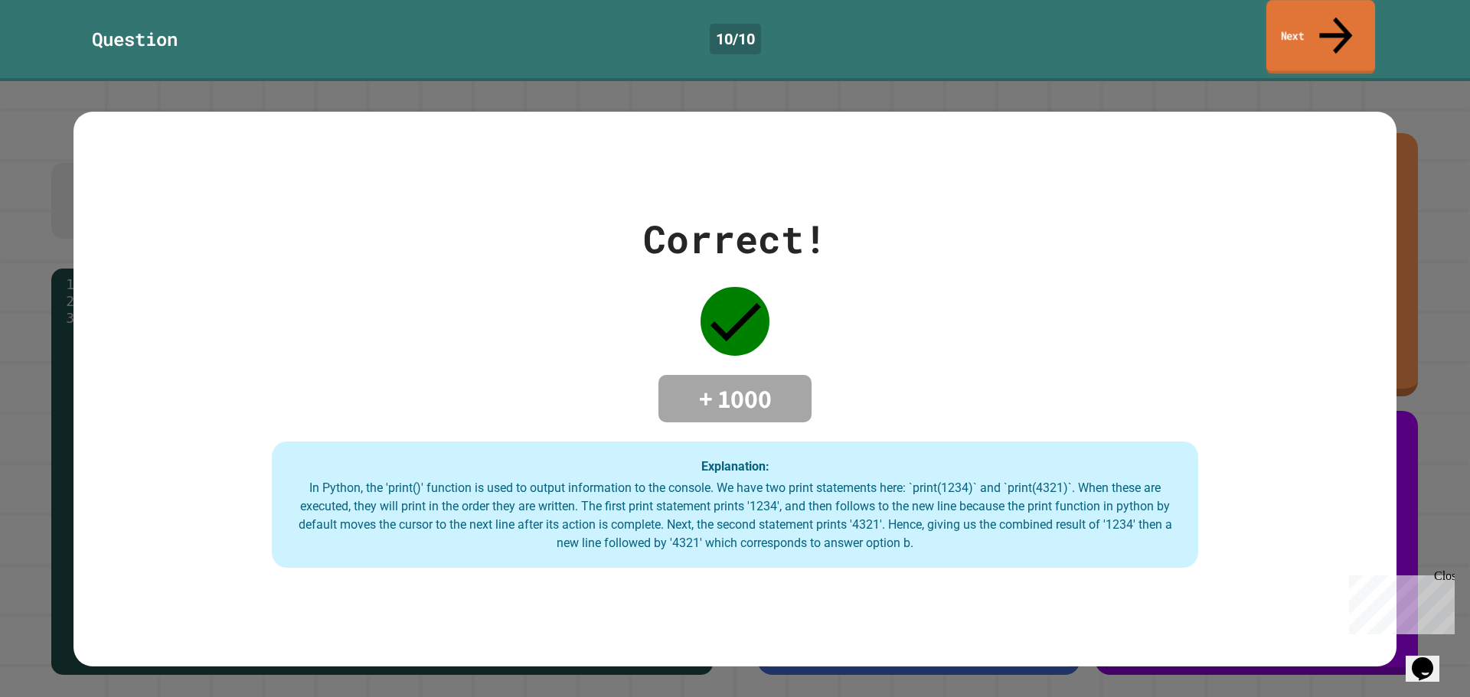  What do you see at coordinates (735, 465) in the screenshot?
I see `strong: Explanation:` at bounding box center [735, 465].